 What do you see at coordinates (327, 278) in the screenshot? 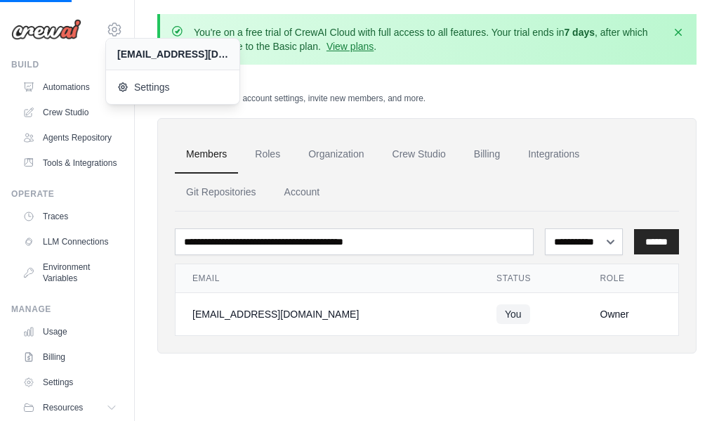
I see `th: Email` at bounding box center [327, 278].